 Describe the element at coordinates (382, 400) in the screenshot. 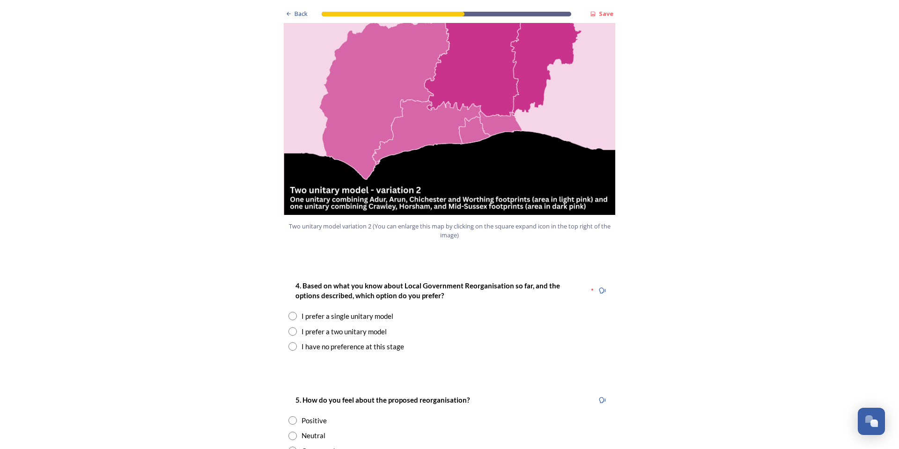

I see `strong: 5. How do you feel about the proposed reorganisation?` at that location.